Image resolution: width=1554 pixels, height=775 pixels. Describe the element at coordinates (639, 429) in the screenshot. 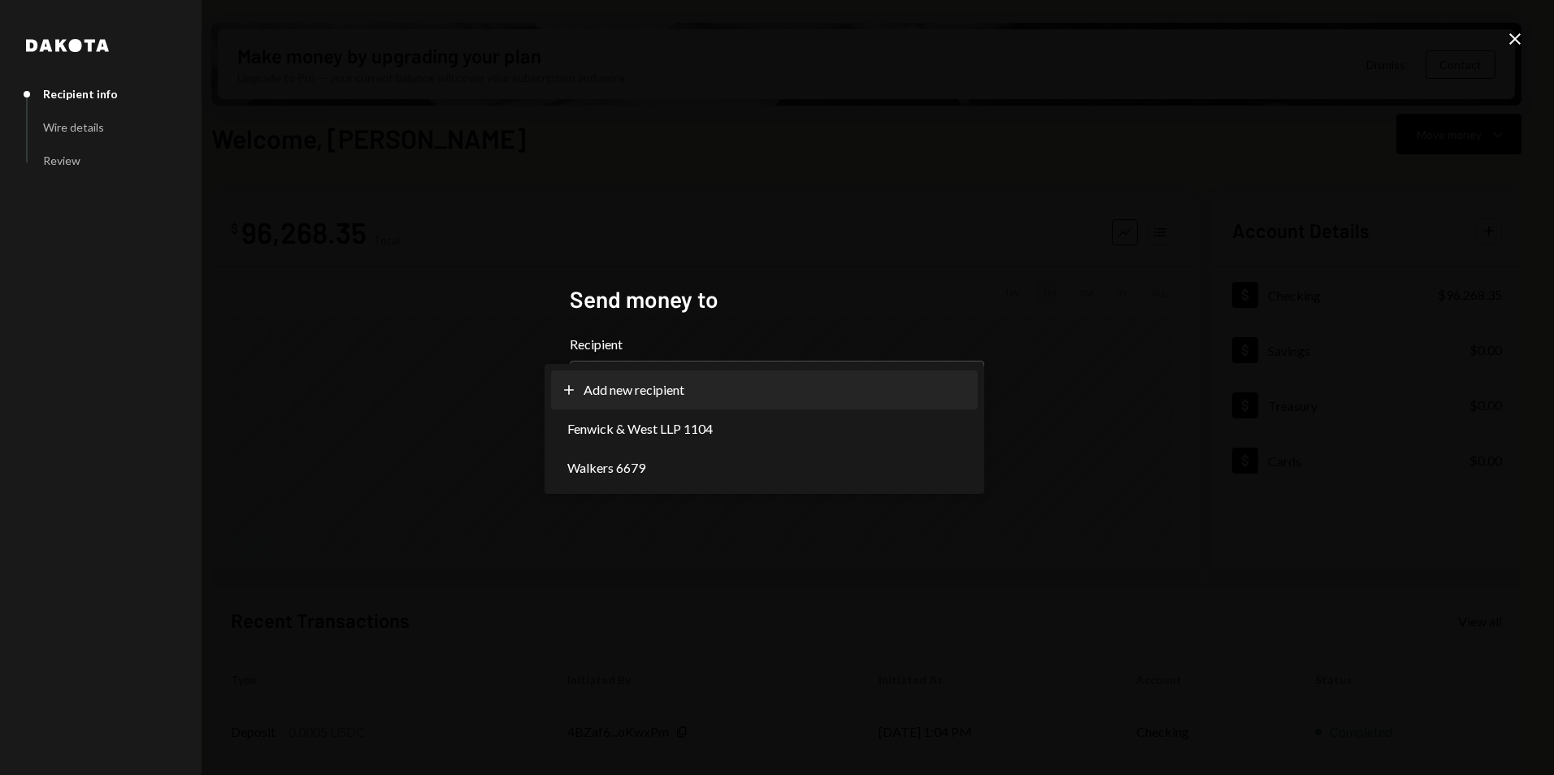

I see `span: Fenwick & West LLP 1104` at that location.